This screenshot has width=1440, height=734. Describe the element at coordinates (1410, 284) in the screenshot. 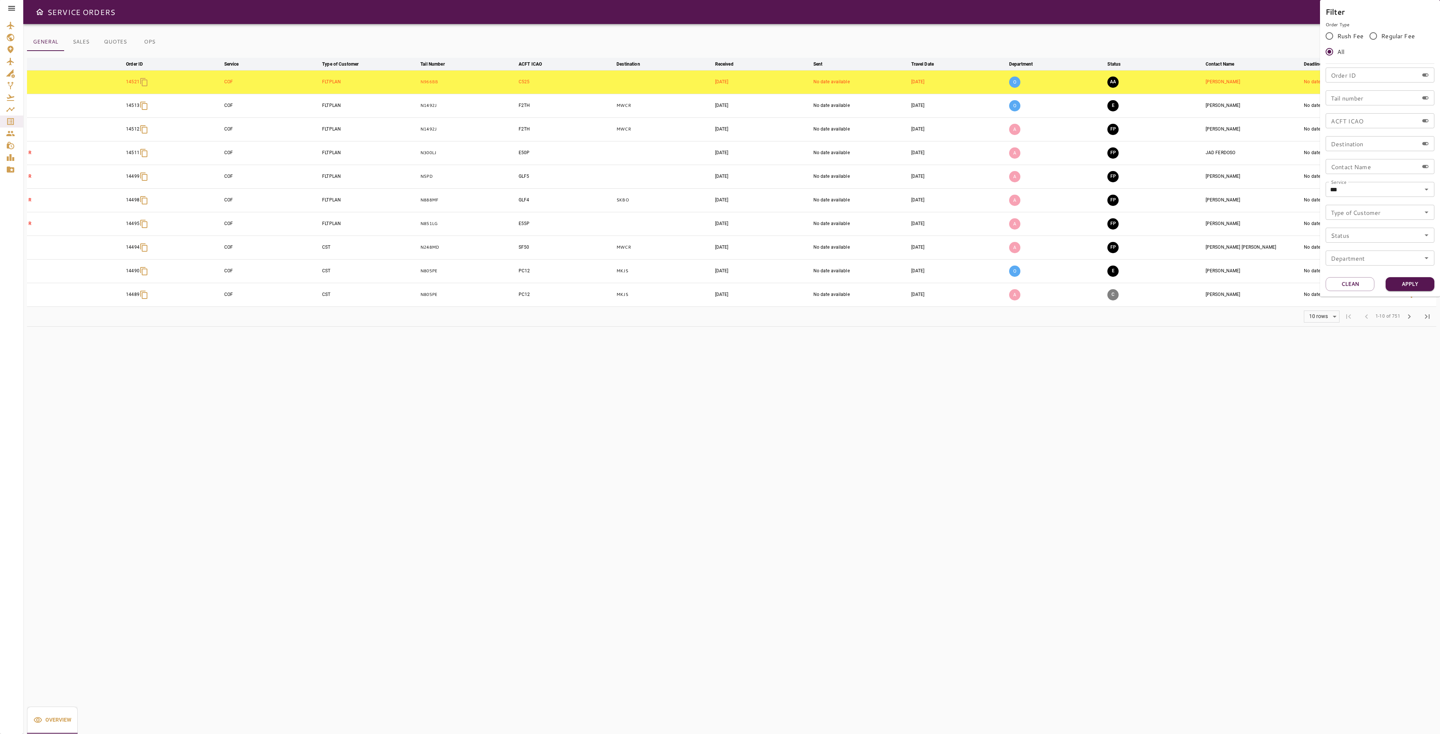

I see `button: Apply` at that location.